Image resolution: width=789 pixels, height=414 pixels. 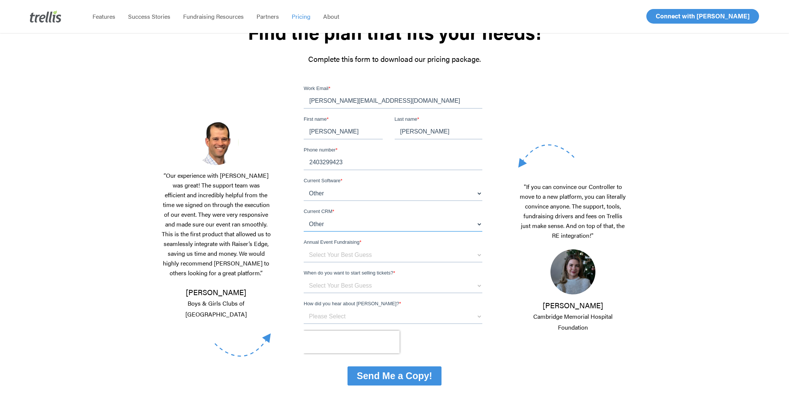 I want to click on img: 1700858054423.jpeg, so click(x=573, y=272).